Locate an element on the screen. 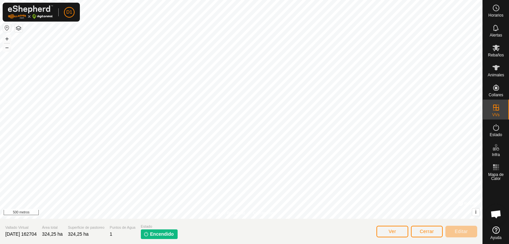  img: encender is located at coordinates (146, 234).